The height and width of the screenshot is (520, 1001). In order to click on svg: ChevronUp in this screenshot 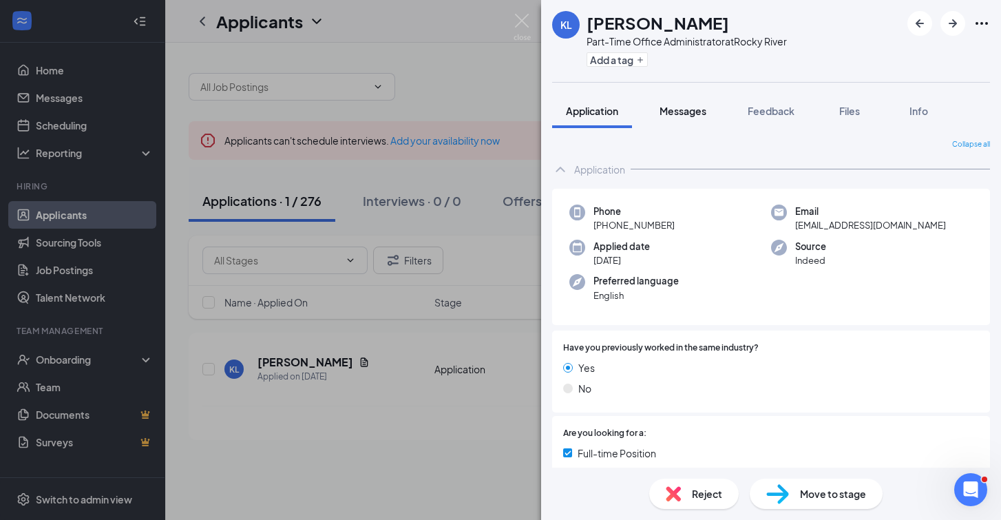, I will do `click(560, 169)`.